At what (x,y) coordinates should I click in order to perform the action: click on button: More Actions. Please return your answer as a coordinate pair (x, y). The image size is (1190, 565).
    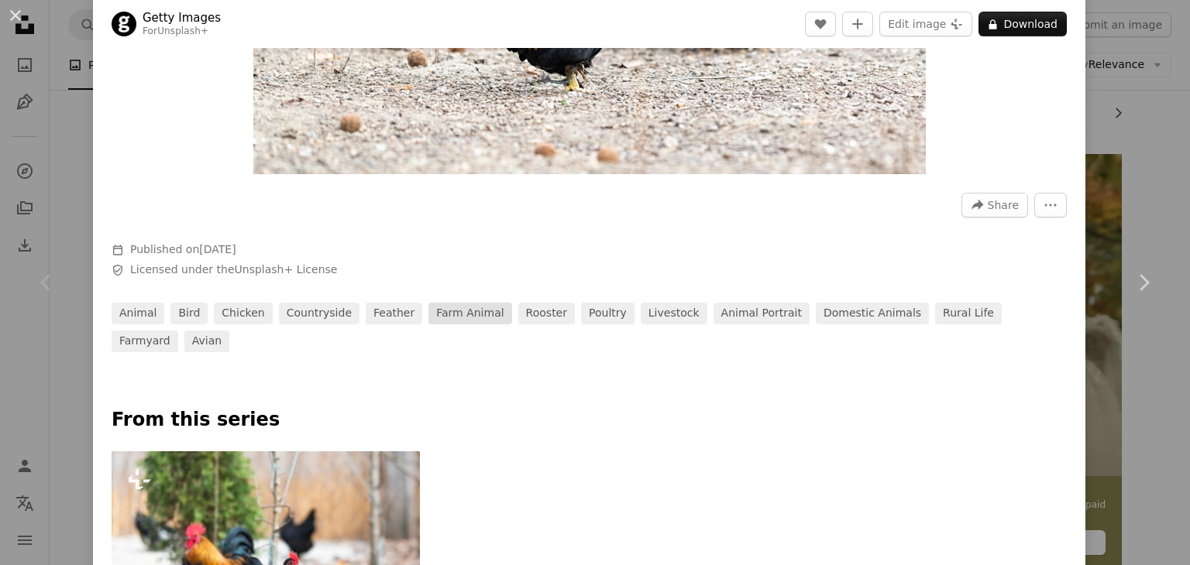
    Looking at the image, I should click on (1050, 205).